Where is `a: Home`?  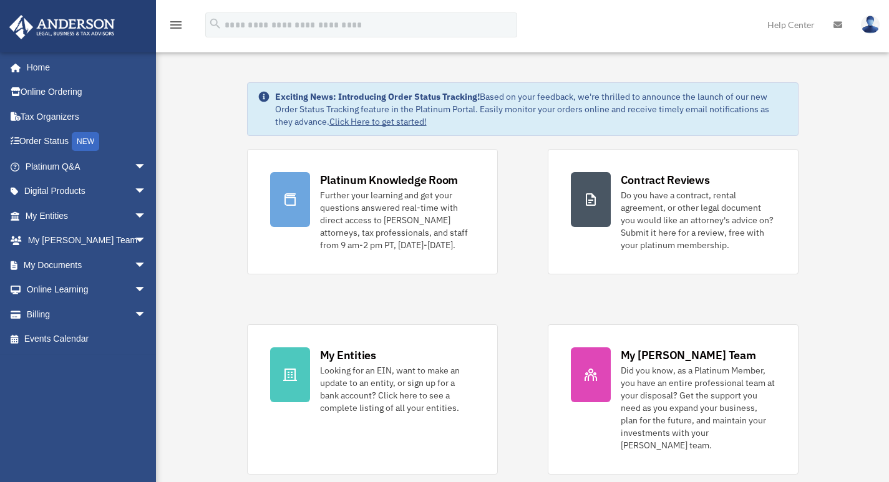
a: Home is located at coordinates (84, 67).